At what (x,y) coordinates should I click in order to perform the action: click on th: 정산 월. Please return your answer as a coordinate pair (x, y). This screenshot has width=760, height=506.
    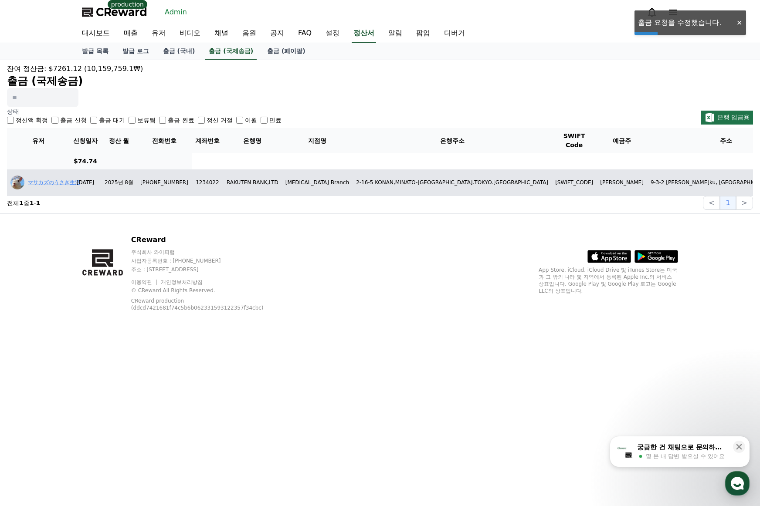
    Looking at the image, I should click on (119, 141).